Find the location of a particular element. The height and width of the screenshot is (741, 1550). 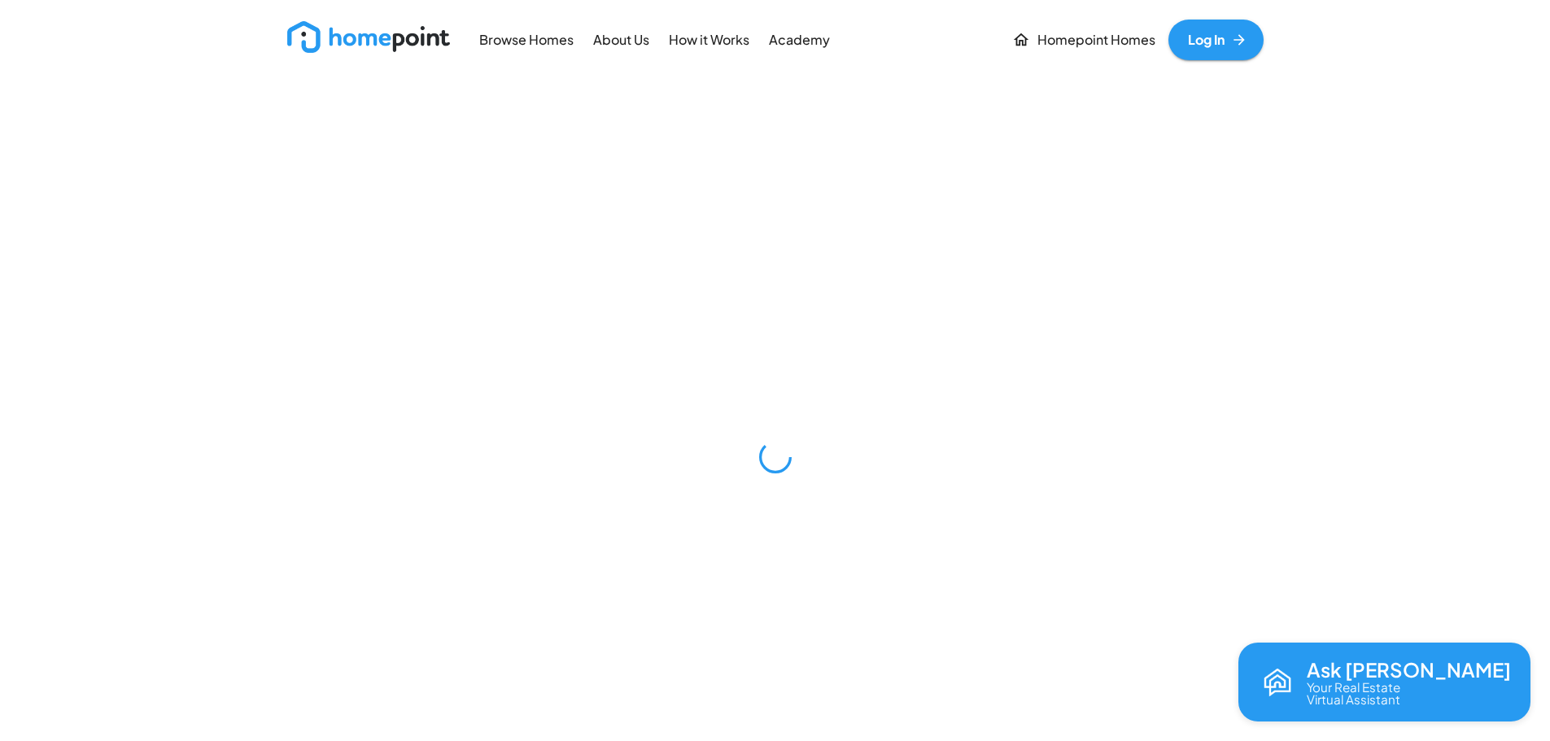

p: Homepoint Homes is located at coordinates (1096, 40).